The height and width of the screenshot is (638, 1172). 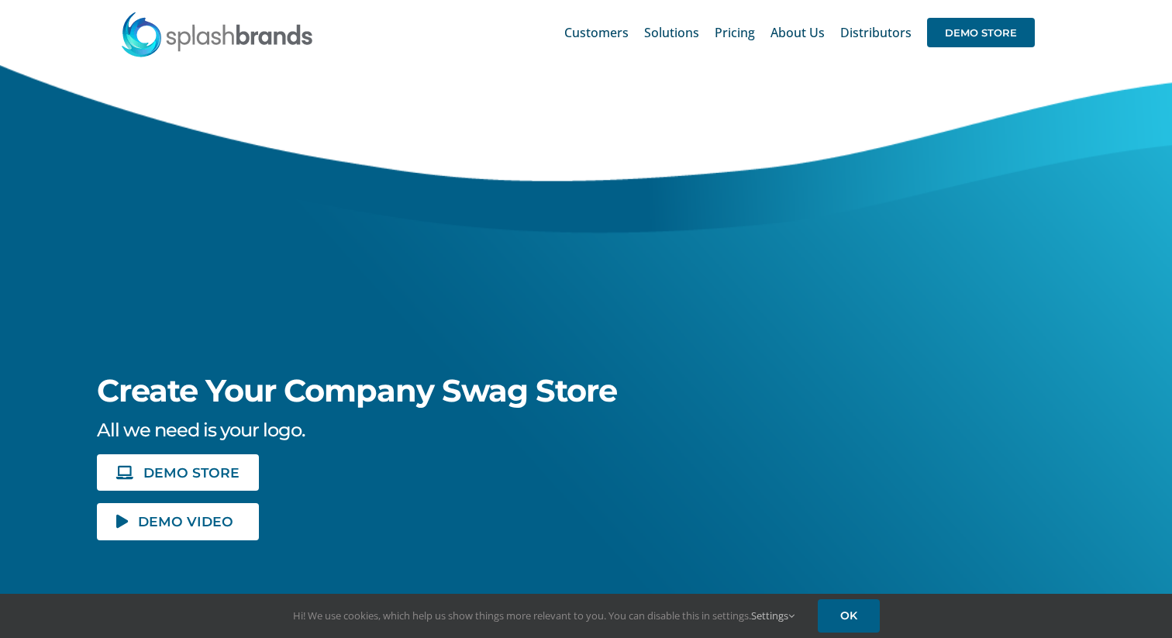 What do you see at coordinates (735, 33) in the screenshot?
I see `span: Pricing` at bounding box center [735, 33].